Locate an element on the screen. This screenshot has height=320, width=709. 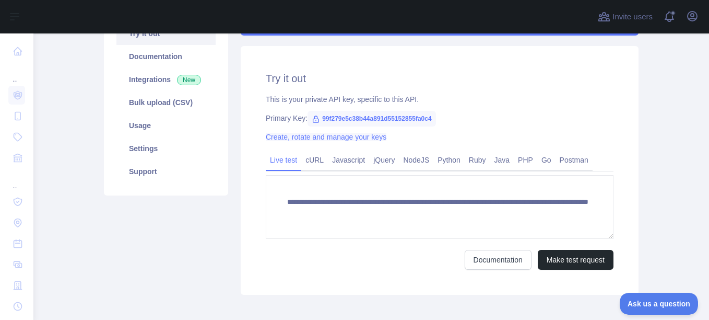
a: Ruby is located at coordinates (477, 160).